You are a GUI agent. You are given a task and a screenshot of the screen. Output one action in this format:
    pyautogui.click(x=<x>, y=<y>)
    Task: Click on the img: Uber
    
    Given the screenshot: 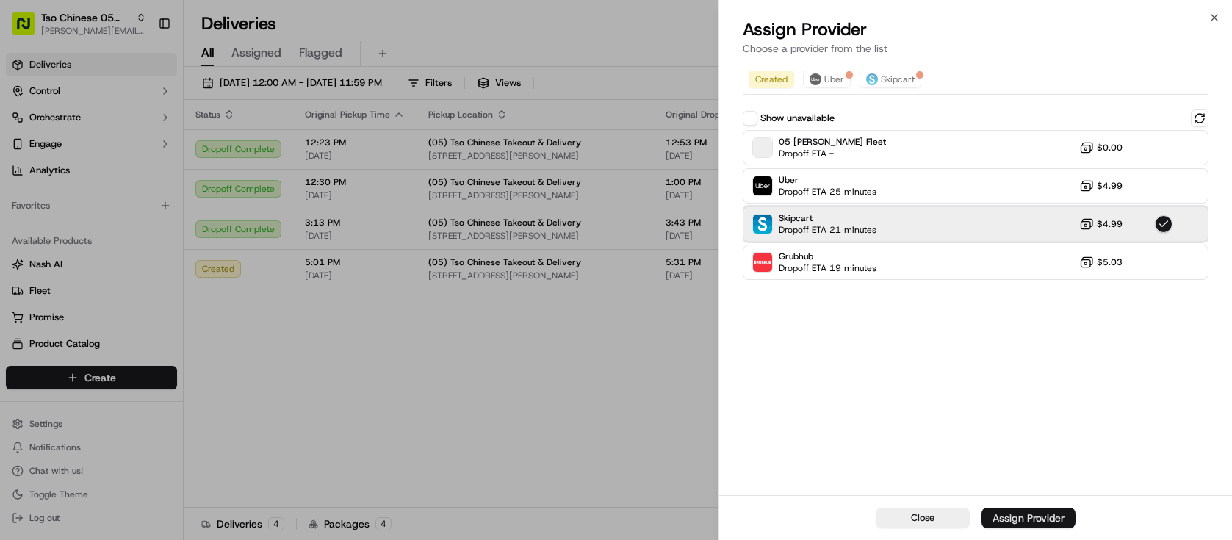 What is the action you would take?
    pyautogui.click(x=763, y=186)
    